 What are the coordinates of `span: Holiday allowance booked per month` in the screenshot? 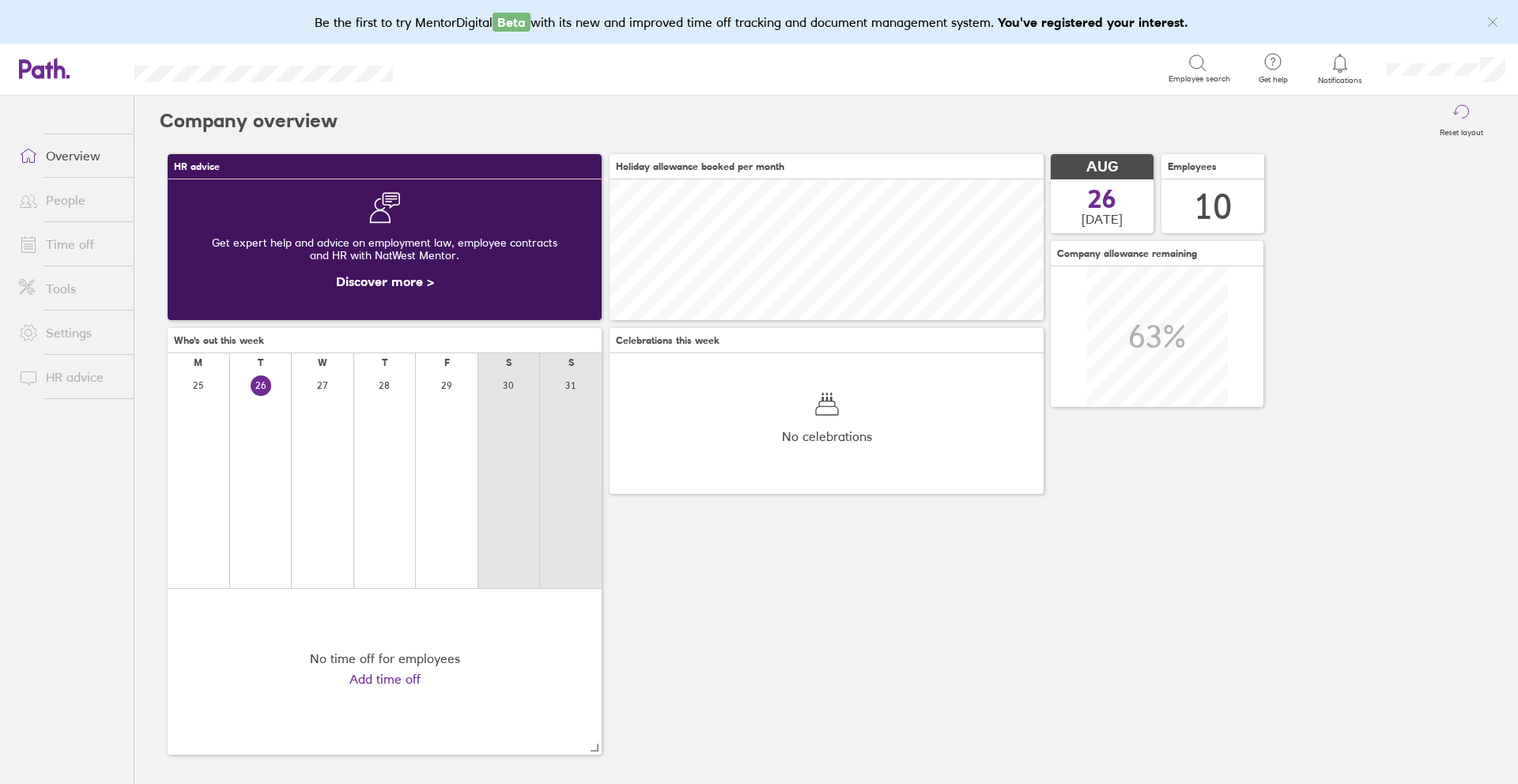 It's located at (700, 167).